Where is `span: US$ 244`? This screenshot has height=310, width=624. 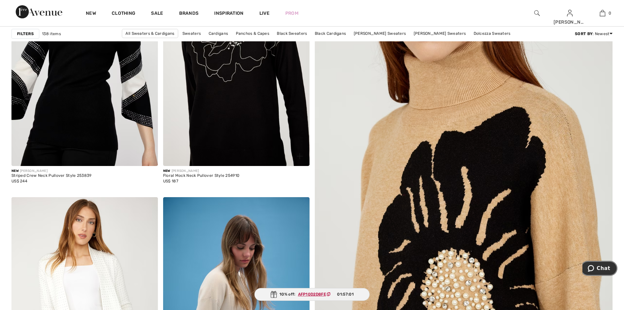
span: US$ 244 is located at coordinates (19, 181).